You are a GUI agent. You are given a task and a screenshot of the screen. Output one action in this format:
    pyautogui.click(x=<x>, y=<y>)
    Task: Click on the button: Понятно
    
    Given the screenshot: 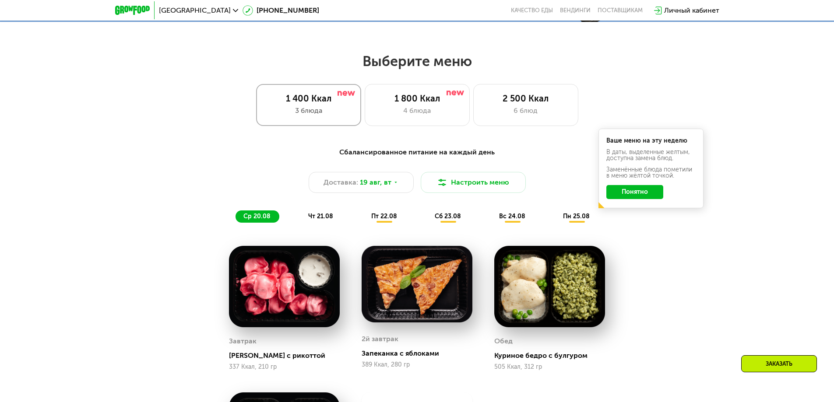 What is the action you would take?
    pyautogui.click(x=635, y=192)
    